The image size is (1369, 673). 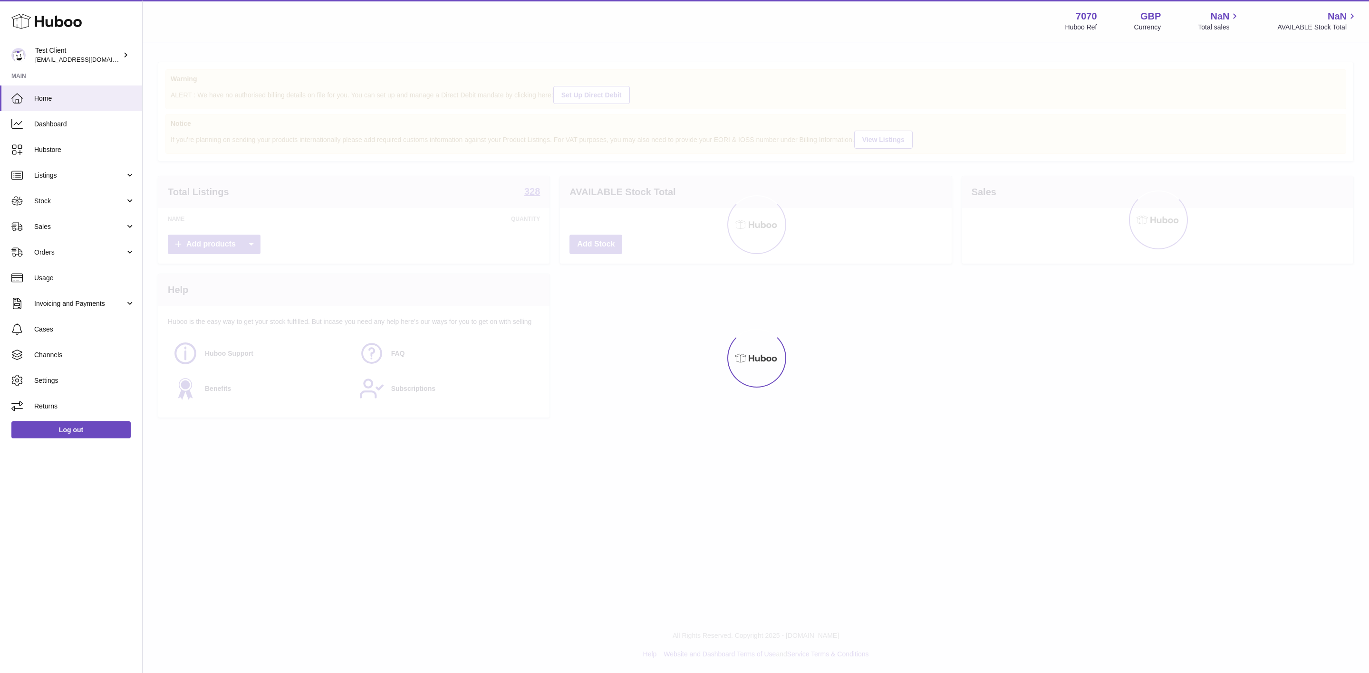 What do you see at coordinates (78, 55) in the screenshot?
I see `div: Test Client` at bounding box center [78, 55].